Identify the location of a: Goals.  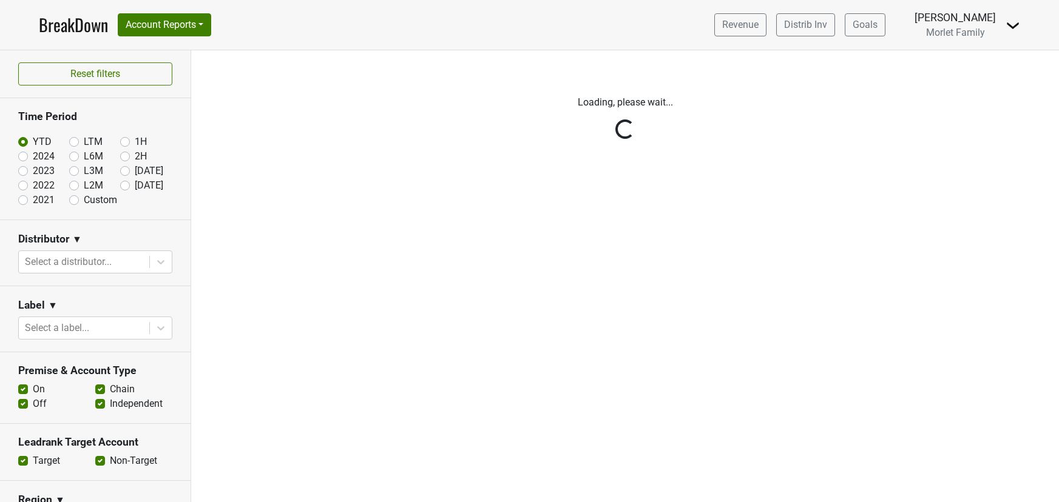
(864, 25).